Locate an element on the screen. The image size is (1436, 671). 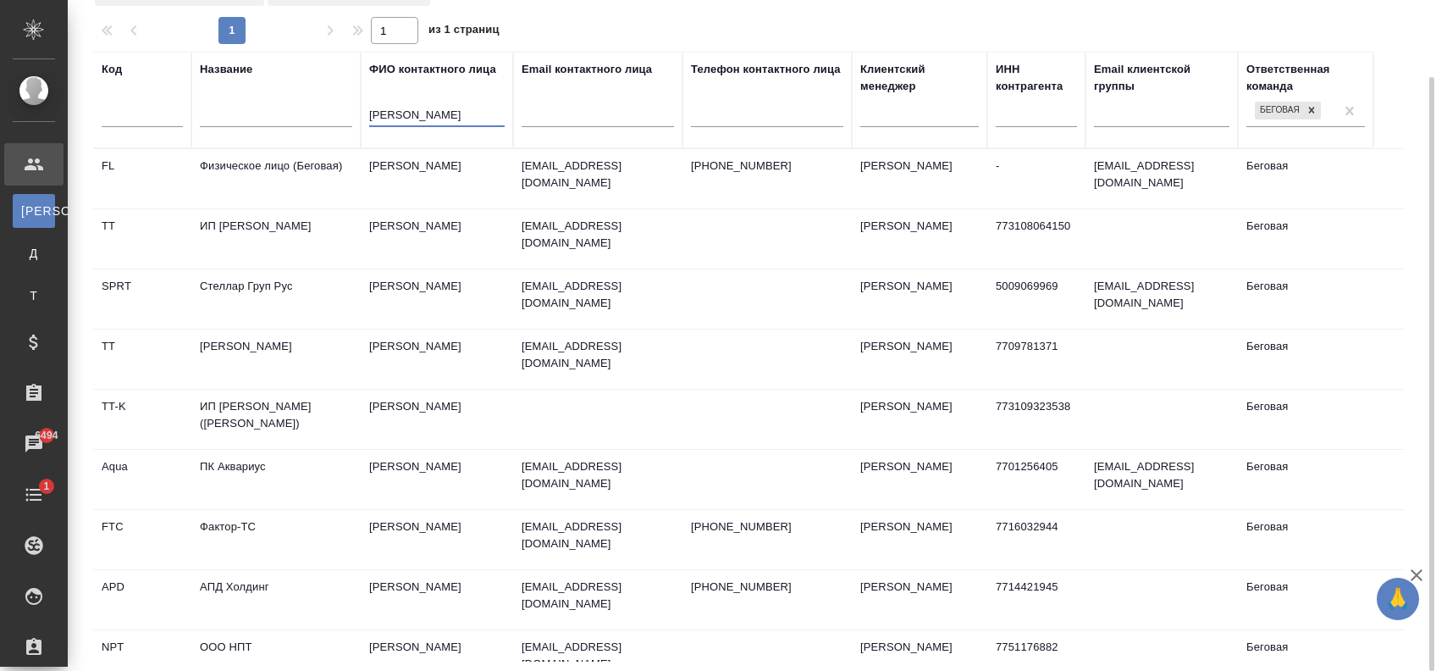
a: 1 is located at coordinates (34, 494).